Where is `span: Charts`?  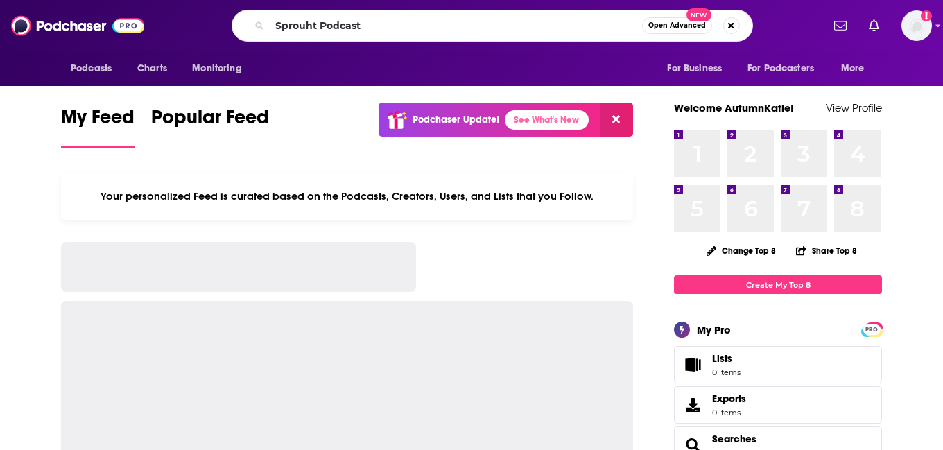 span: Charts is located at coordinates (152, 69).